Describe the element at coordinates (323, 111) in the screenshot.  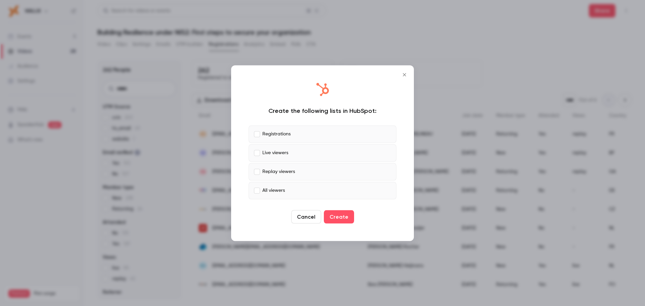
I see `div: Create the following lists in HubSpot:` at that location.